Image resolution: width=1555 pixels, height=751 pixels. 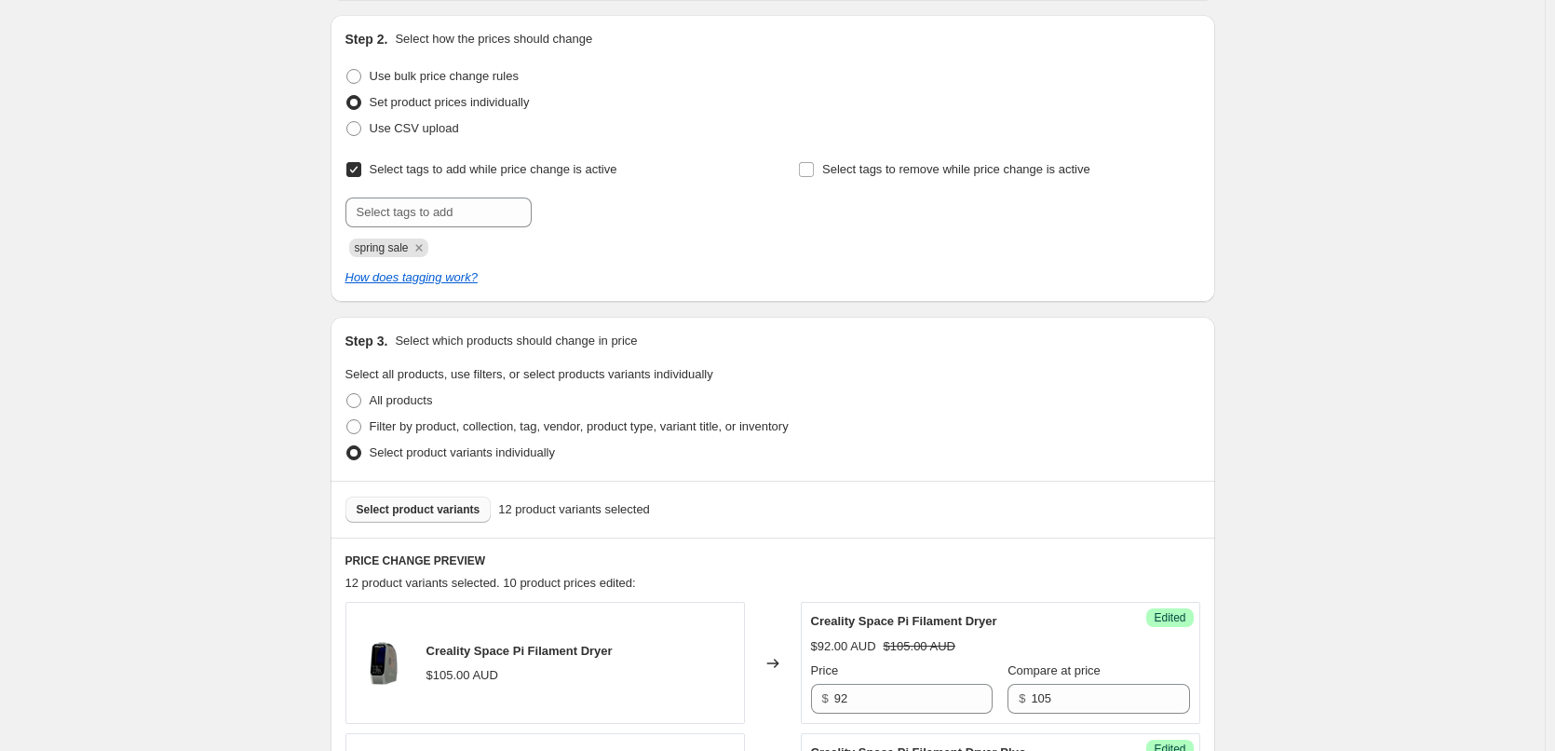 What do you see at coordinates (418, 509) in the screenshot?
I see `button: Select product variants` at bounding box center [418, 509].